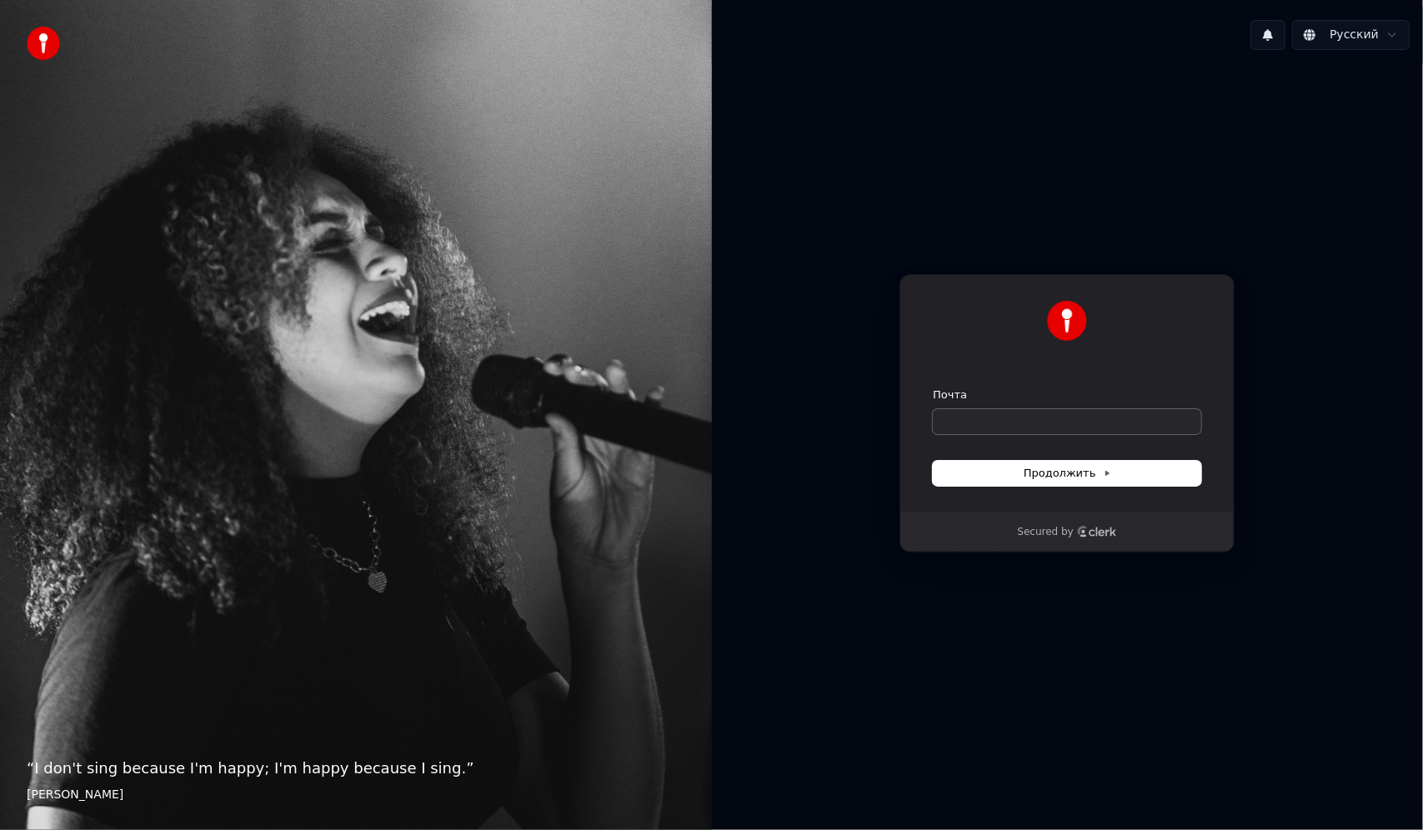  I want to click on img: Youka, so click(1067, 321).